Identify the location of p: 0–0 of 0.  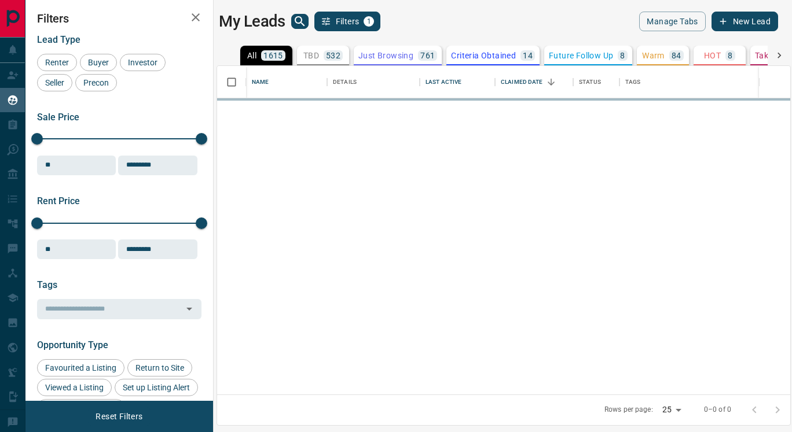
(717, 410).